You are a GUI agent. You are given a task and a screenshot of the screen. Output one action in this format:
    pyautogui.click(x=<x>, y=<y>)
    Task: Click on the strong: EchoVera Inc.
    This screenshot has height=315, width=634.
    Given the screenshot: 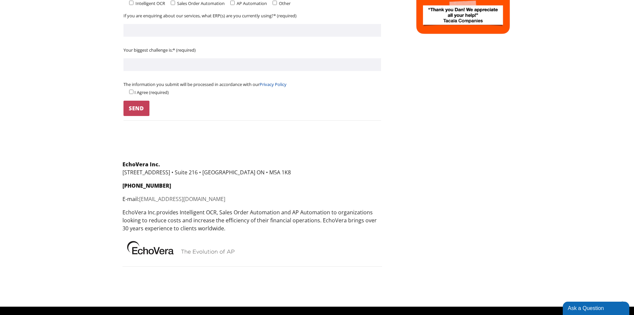 What is the action you would take?
    pyautogui.click(x=141, y=164)
    